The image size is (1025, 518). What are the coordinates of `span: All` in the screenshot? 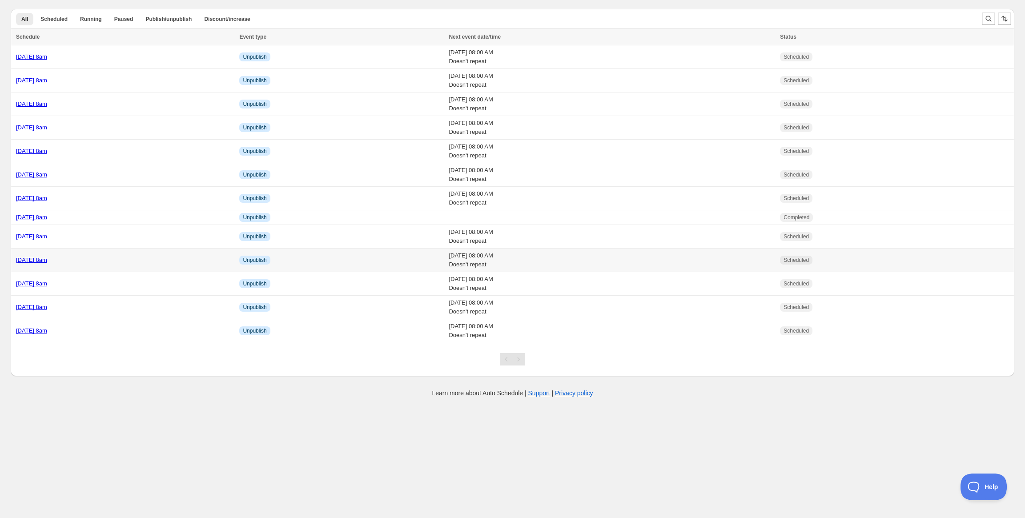 It's located at (24, 19).